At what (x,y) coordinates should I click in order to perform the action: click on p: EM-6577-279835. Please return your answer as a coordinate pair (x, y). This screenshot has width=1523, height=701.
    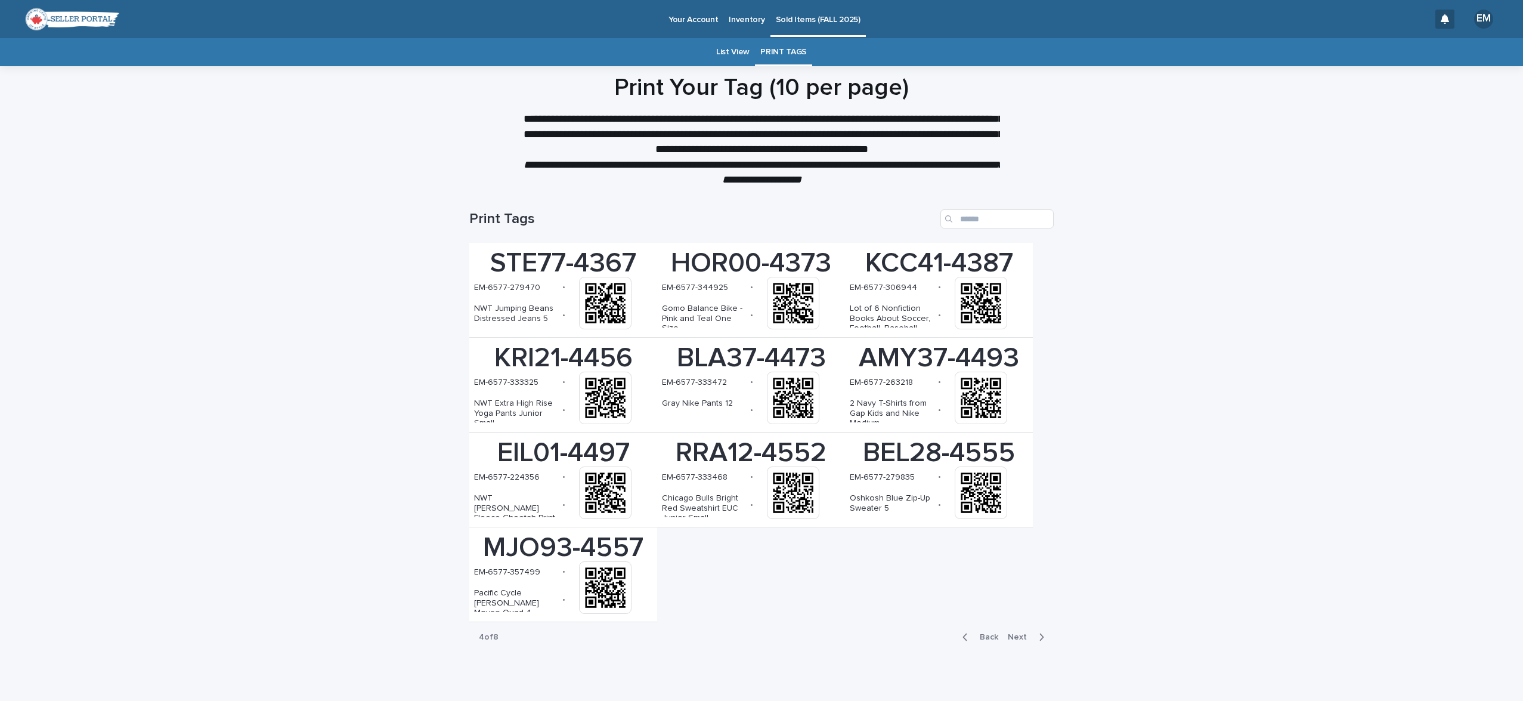
    Looking at the image, I should click on (882, 477).